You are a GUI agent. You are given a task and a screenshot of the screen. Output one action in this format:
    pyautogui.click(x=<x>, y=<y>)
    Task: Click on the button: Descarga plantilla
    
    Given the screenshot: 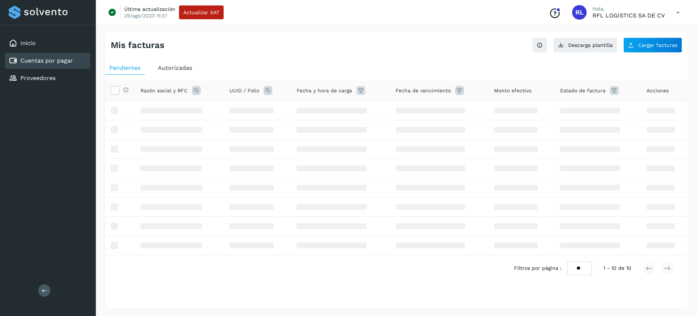 What is the action you would take?
    pyautogui.click(x=585, y=45)
    